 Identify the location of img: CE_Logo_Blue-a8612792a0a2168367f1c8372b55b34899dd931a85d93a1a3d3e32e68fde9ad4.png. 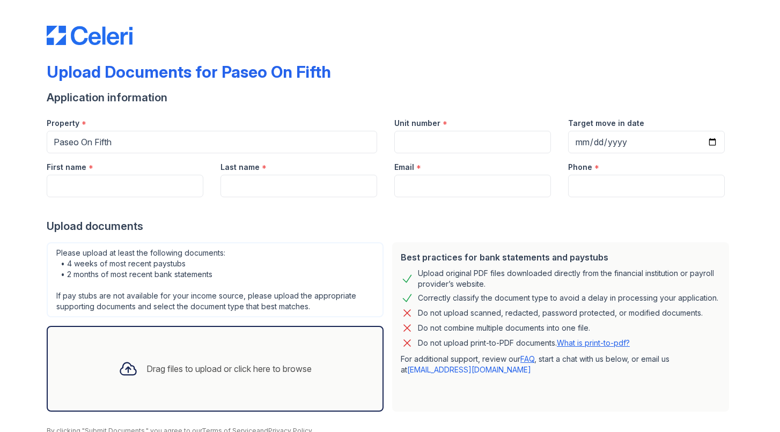
(90, 35).